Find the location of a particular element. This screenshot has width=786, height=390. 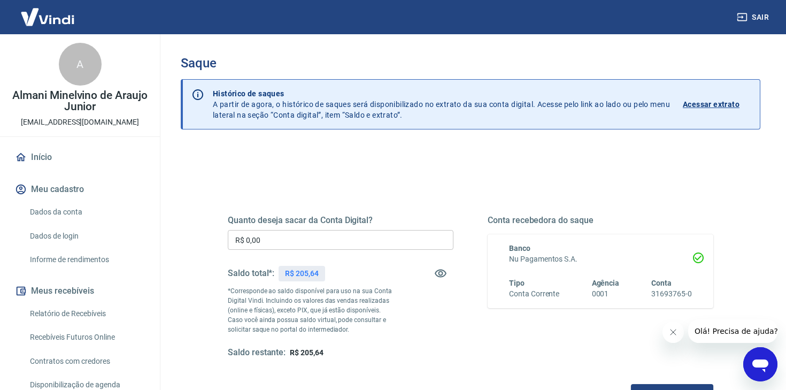

a: Início is located at coordinates (80, 157).